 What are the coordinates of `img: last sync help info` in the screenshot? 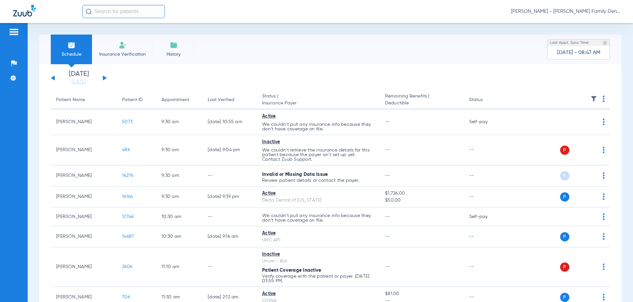 It's located at (605, 43).